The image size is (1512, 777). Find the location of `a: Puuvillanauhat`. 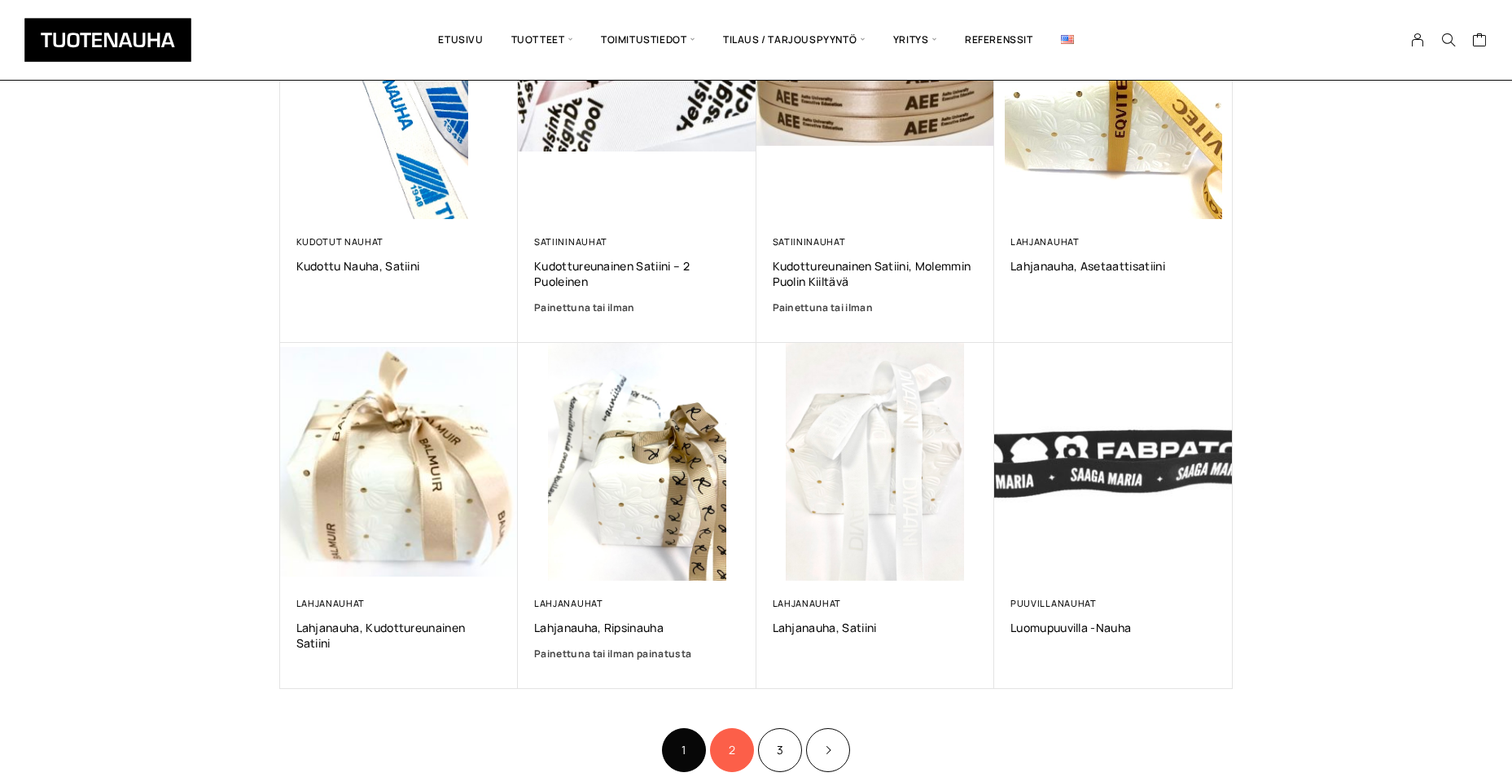

a: Puuvillanauhat is located at coordinates (1054, 603).